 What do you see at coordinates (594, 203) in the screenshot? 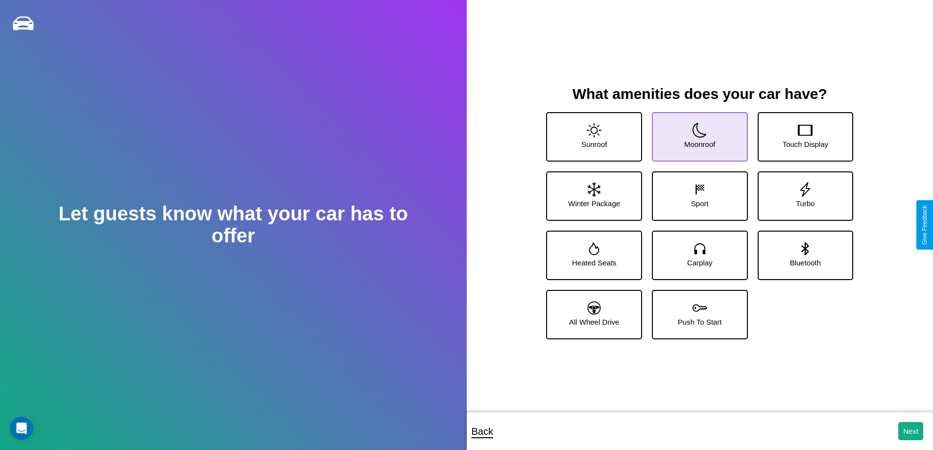
I see `p: Winter Package` at bounding box center [594, 203].